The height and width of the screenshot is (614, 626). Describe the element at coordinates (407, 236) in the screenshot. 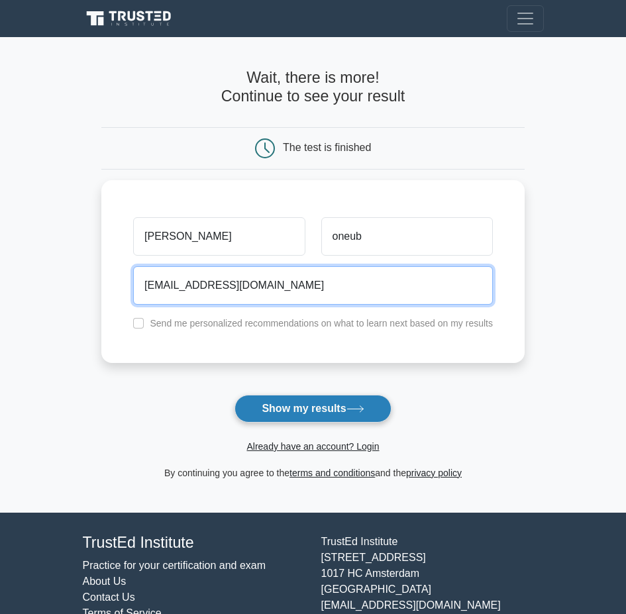

I see `input: Last name` at that location.